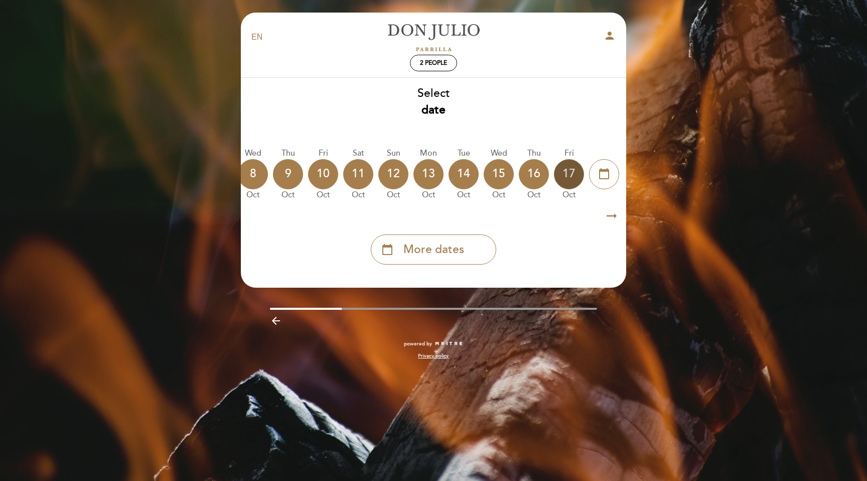 The width and height of the screenshot is (867, 481). What do you see at coordinates (418, 344) in the screenshot?
I see `span: powered by` at bounding box center [418, 344].